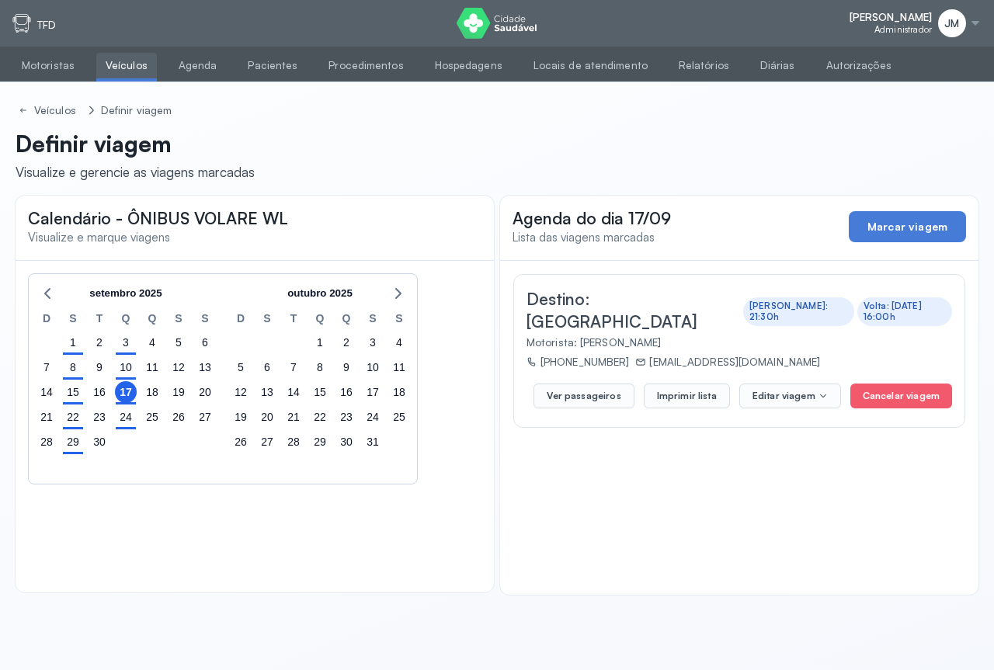  What do you see at coordinates (99, 392) in the screenshot?
I see `div: terça-feira, 16 de set. de 2025` at bounding box center [99, 392].